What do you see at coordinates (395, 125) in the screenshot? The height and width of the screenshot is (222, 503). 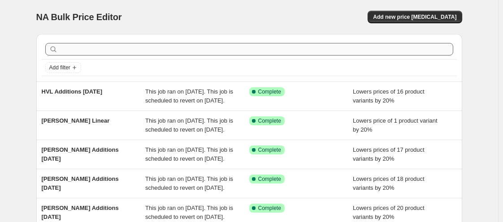 I see `span: Lowers price of 1 product variant by 20%` at bounding box center [395, 125].